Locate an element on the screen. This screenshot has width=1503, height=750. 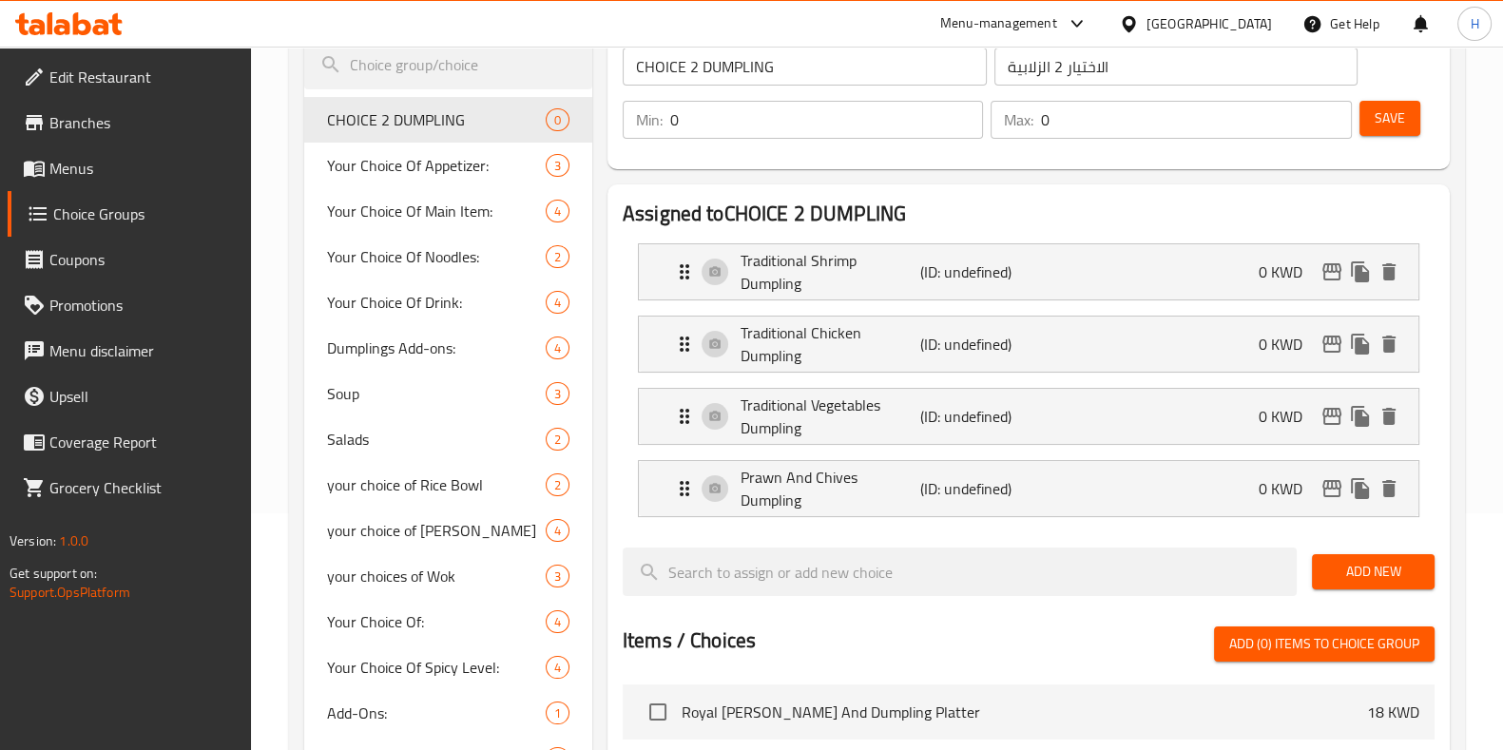
a: Grocery Checklist is located at coordinates (129, 488).